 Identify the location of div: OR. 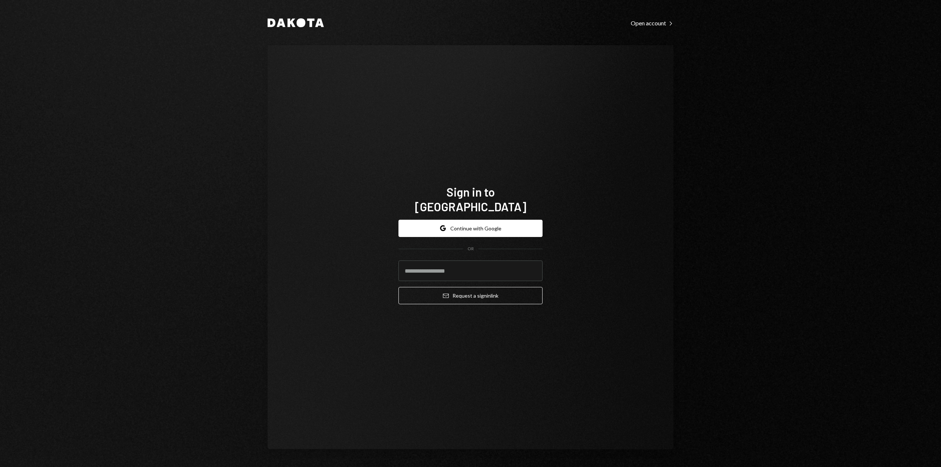
(470, 249).